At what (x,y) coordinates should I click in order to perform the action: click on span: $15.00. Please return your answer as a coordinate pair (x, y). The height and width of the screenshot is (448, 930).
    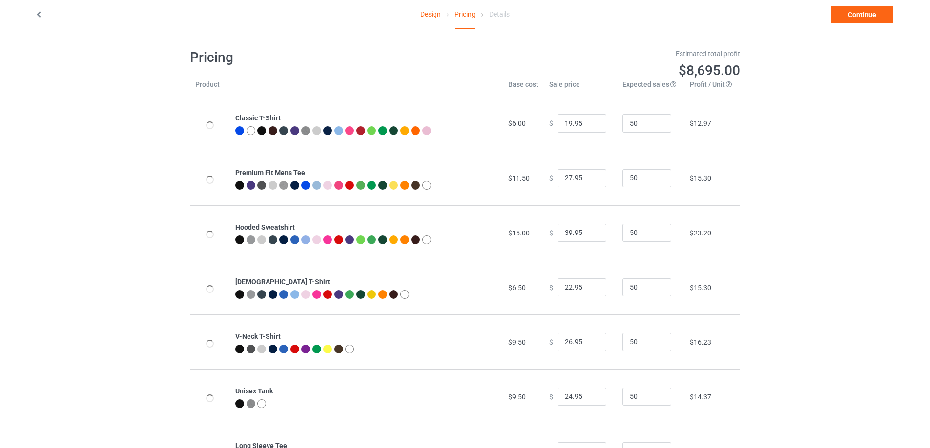
    Looking at the image, I should click on (519, 233).